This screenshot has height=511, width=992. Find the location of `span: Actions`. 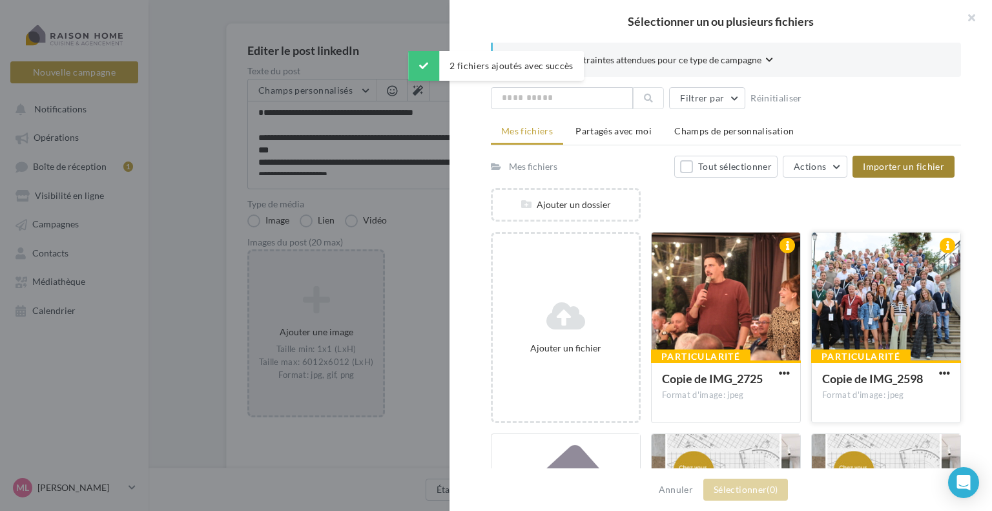

span: Actions is located at coordinates (810, 166).